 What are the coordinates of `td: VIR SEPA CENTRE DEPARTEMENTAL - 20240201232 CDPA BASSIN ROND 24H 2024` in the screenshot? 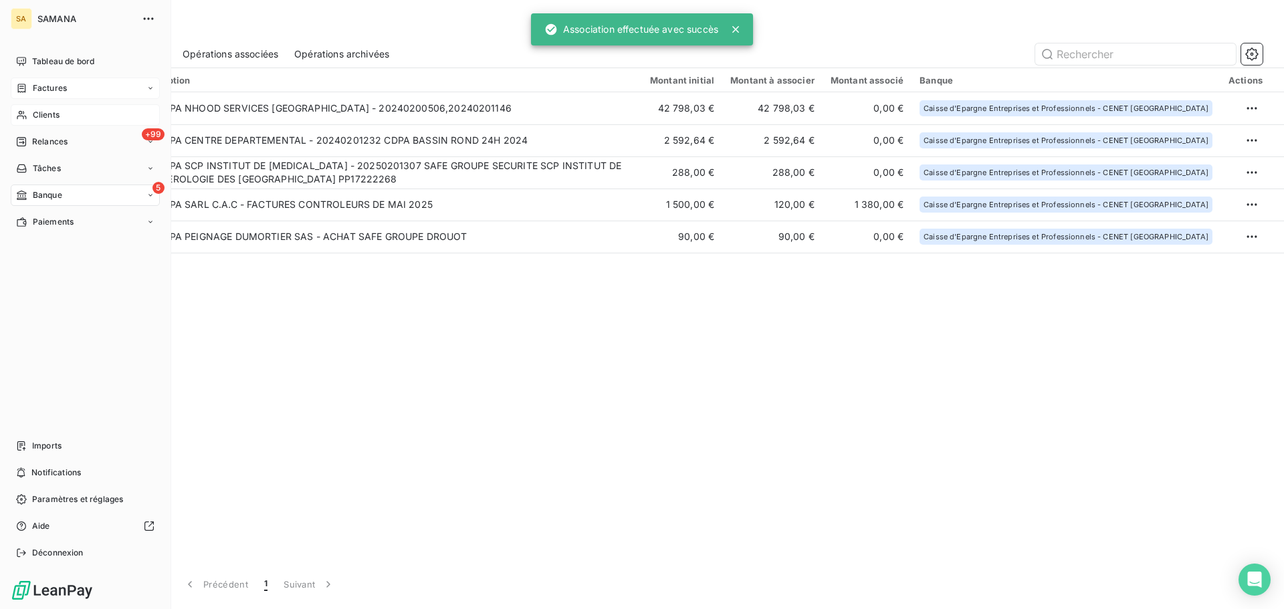 It's located at (387, 140).